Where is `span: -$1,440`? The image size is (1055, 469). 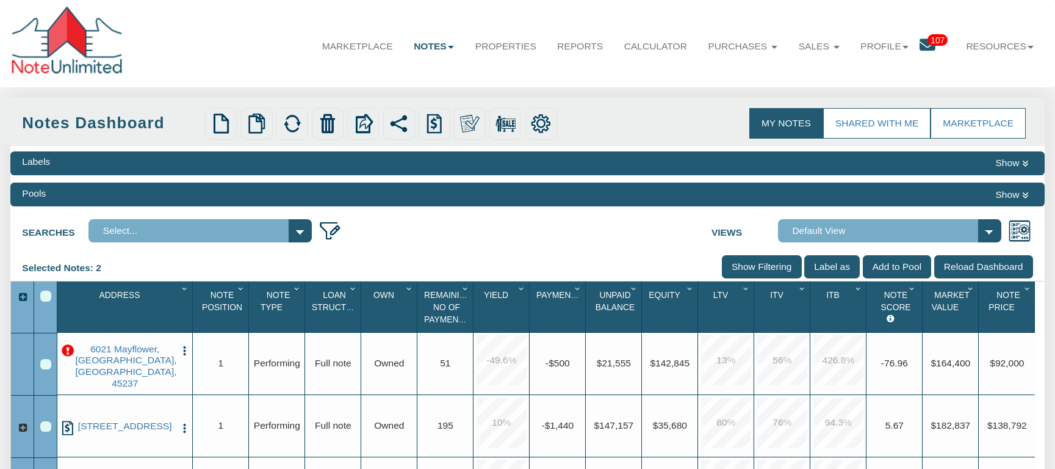
span: -$1,440 is located at coordinates (557, 424).